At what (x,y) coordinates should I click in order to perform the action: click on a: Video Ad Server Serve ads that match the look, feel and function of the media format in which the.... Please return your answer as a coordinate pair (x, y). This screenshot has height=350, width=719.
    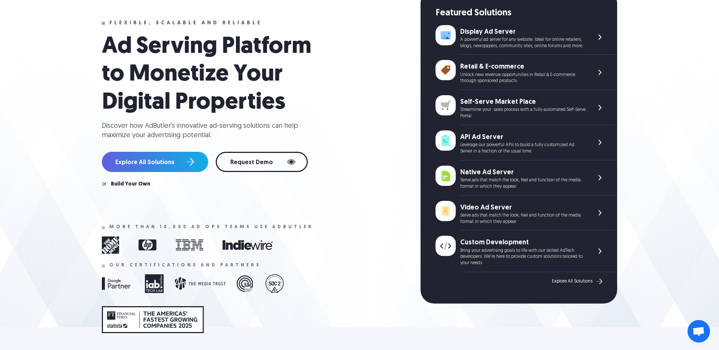
    Looking at the image, I should click on (526, 213).